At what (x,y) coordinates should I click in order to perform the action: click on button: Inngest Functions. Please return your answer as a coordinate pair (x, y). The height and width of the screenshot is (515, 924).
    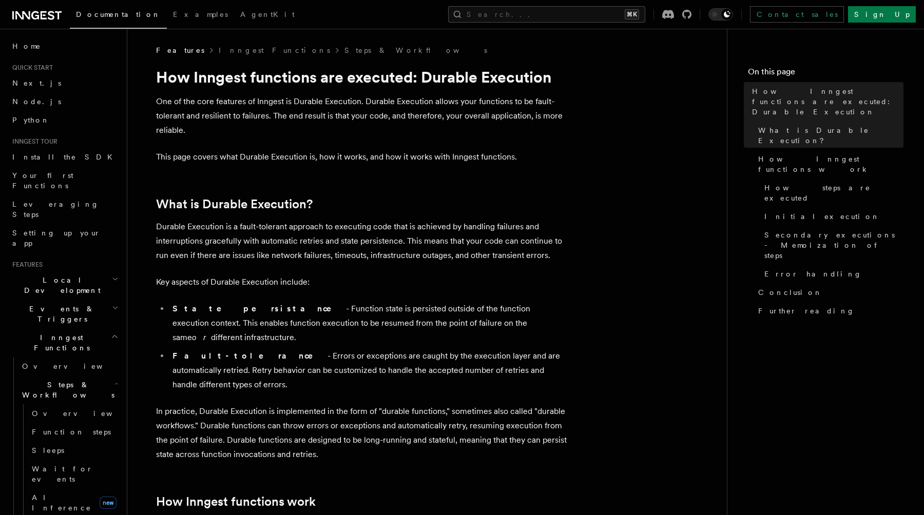
    Looking at the image, I should click on (64, 343).